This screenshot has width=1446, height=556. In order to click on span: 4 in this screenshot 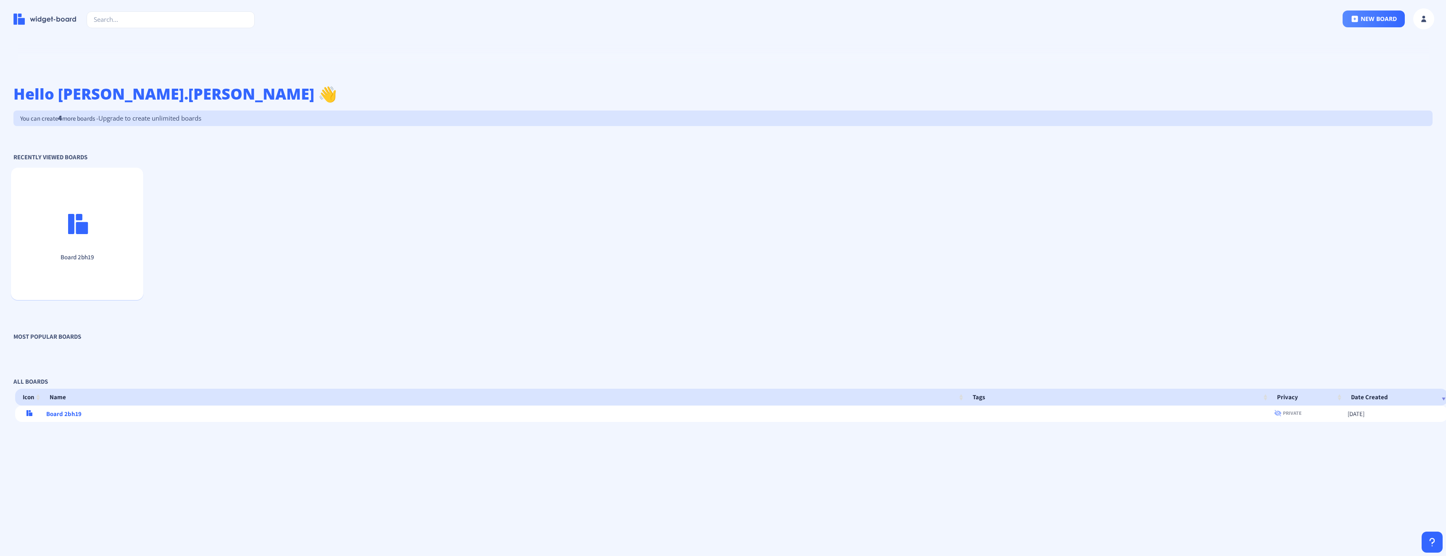, I will do `click(60, 118)`.